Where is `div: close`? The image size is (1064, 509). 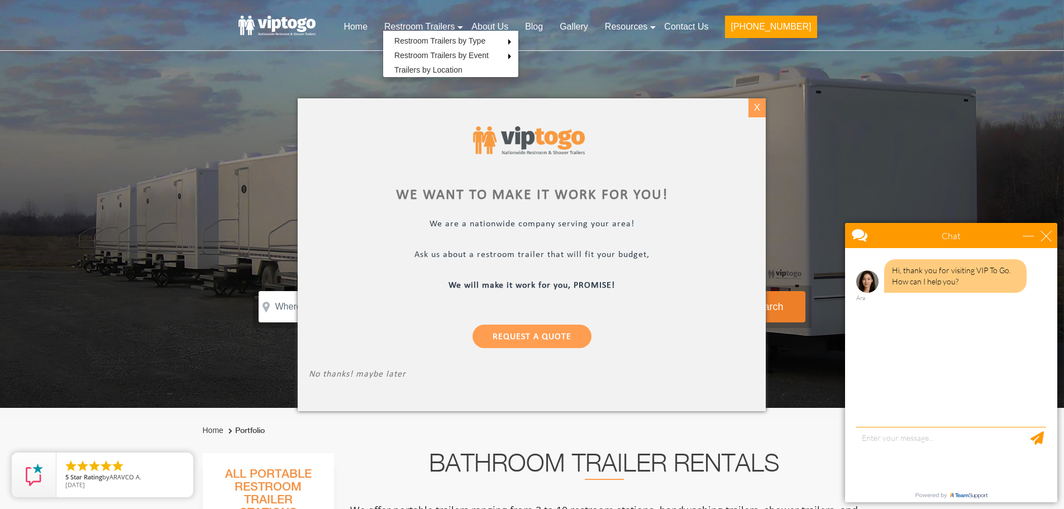 div: close is located at coordinates (208, 20).